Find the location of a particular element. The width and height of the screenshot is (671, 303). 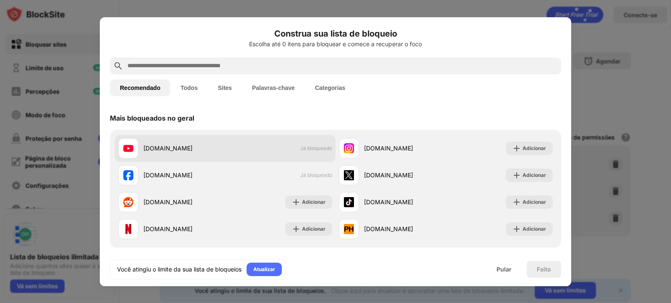

font: Feito is located at coordinates (544, 269).